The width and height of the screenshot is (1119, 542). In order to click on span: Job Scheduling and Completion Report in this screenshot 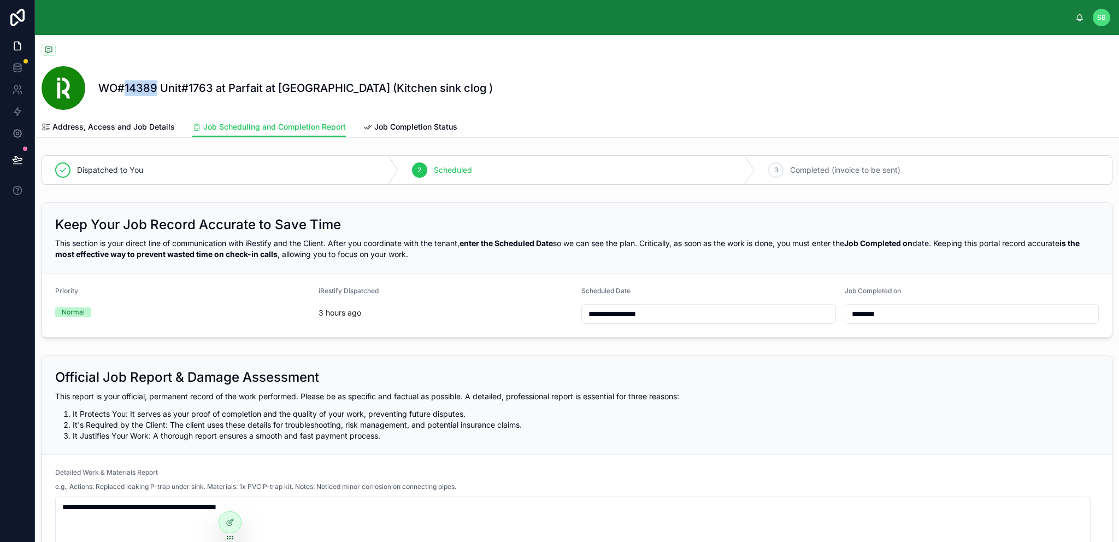, I will do `click(274, 127)`.